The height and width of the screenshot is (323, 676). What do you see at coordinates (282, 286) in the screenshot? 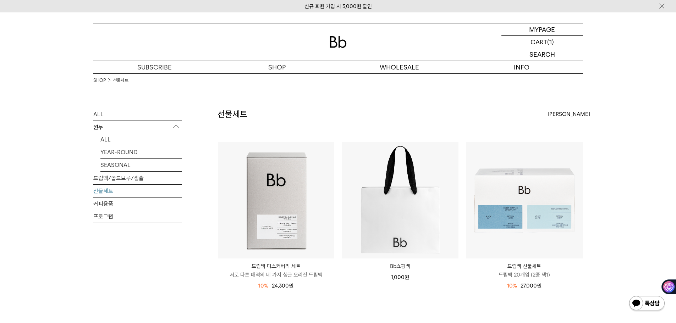
I see `span: 24,300` at bounding box center [282, 286].